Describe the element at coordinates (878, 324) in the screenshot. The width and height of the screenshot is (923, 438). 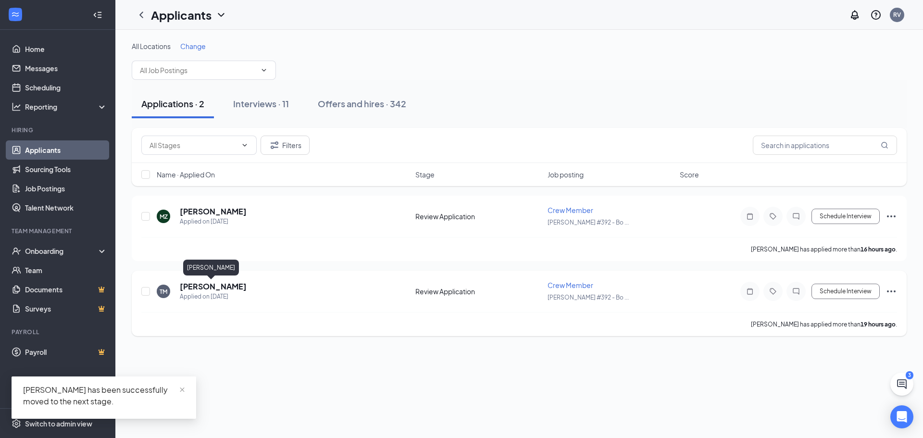
I see `b: 19 hours ago` at that location.